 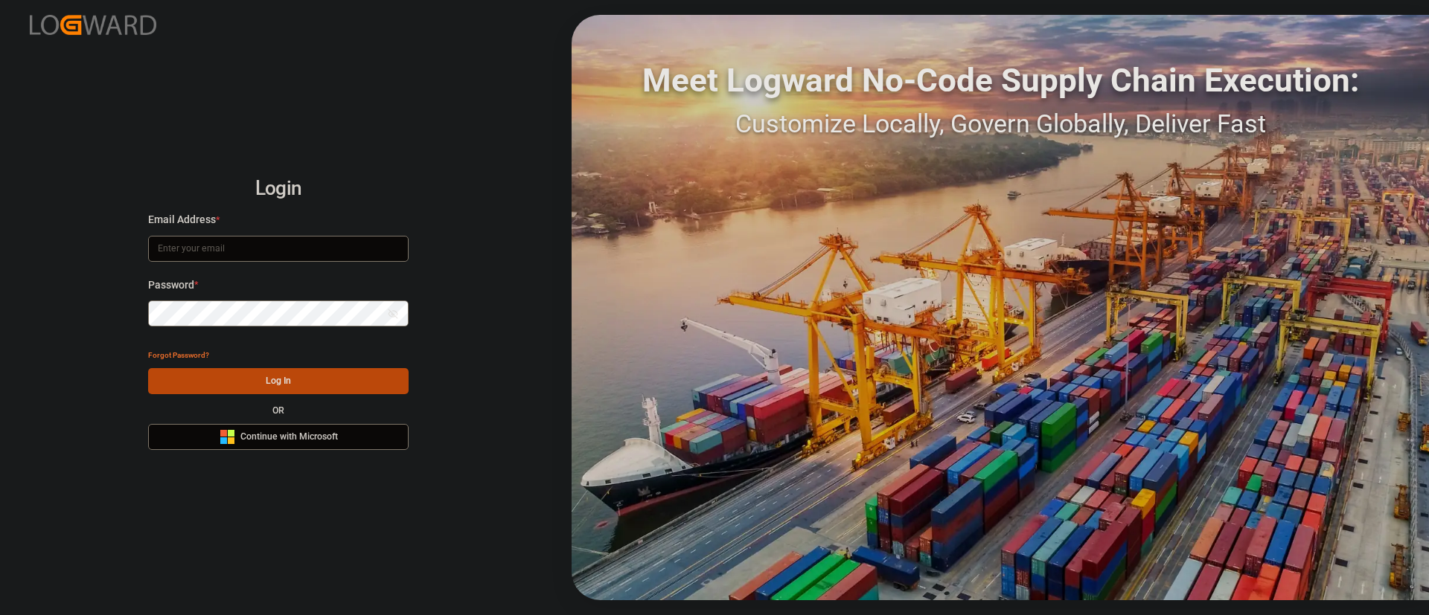 What do you see at coordinates (1000, 80) in the screenshot?
I see `div: Meet Logward No-Code Supply Chain Execution:` at bounding box center [1000, 80].